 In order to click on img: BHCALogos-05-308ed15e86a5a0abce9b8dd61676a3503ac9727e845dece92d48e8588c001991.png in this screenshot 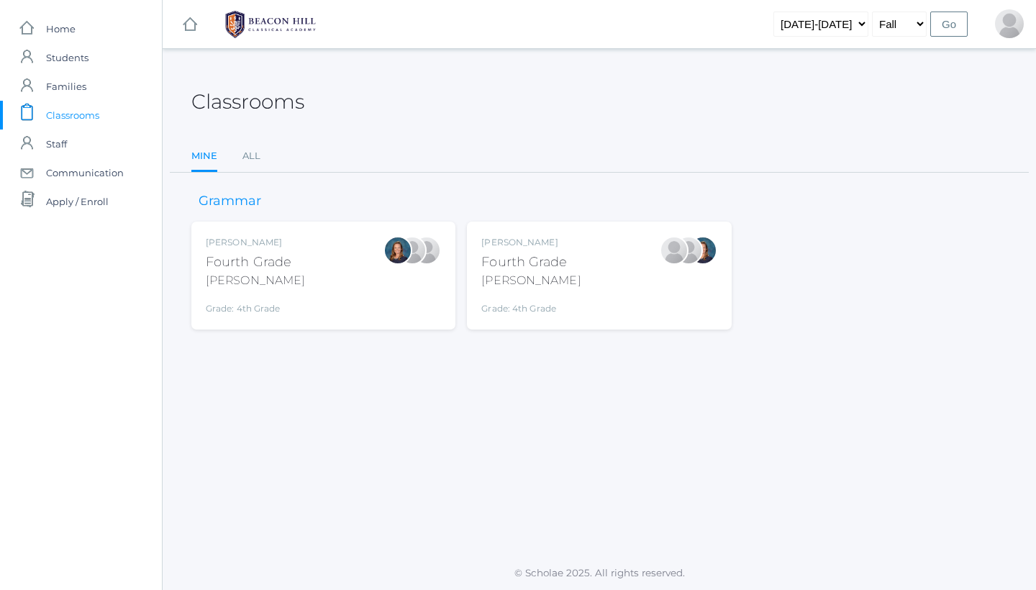, I will do `click(270, 24)`.